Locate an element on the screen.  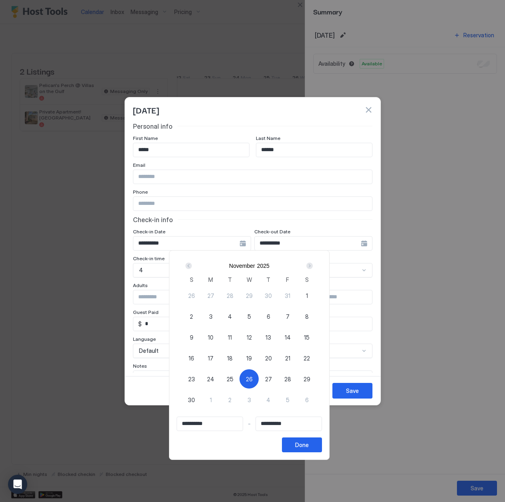
button: 9 is located at coordinates (191, 337).